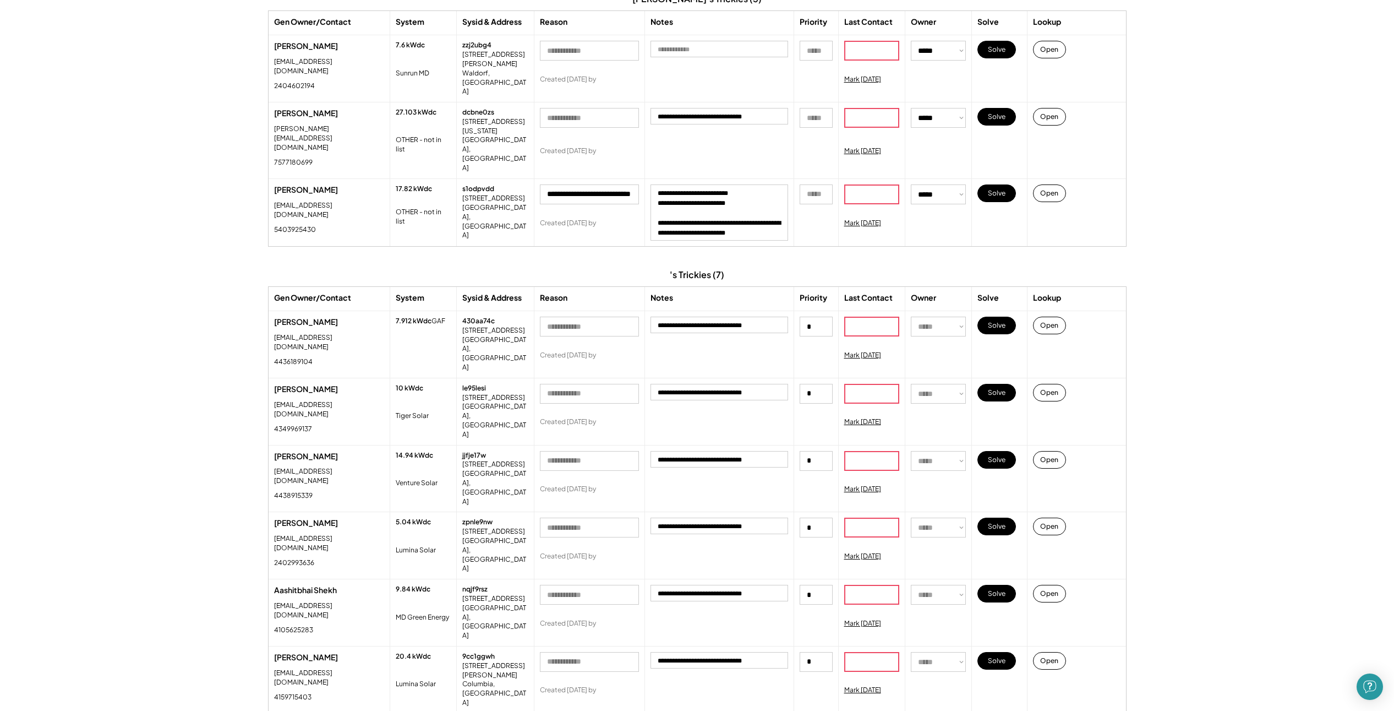  What do you see at coordinates (697, 275) in the screenshot?
I see `div: 's Trickies (7)` at bounding box center [697, 275].